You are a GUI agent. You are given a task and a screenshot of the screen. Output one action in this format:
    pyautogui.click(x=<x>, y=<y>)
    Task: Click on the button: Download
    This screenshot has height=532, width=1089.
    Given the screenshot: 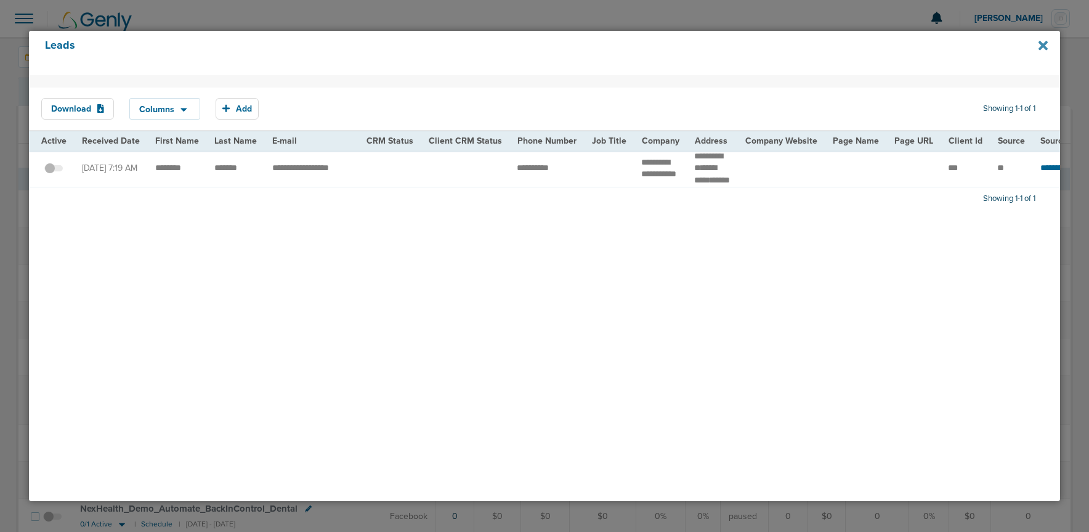 What is the action you would take?
    pyautogui.click(x=78, y=108)
    